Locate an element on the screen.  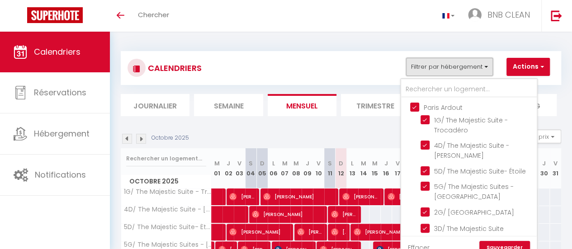
span: 5D/ The Majestic Suite- Étoile is located at coordinates (168, 227).